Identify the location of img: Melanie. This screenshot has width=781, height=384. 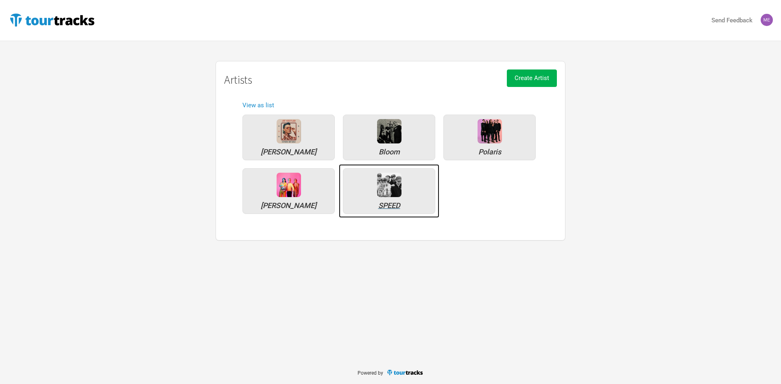
(767, 20).